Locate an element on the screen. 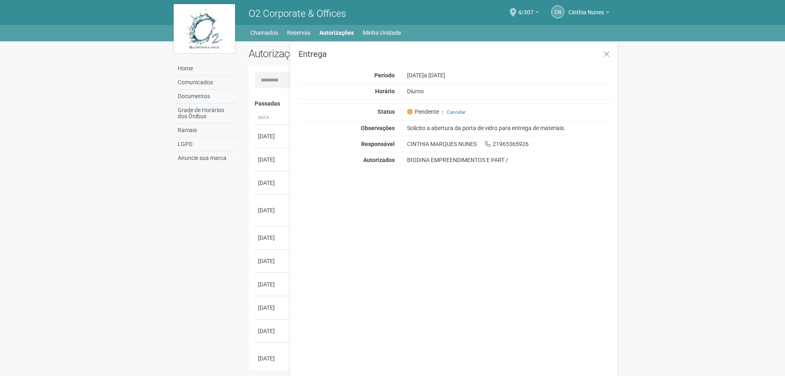  span: O2 Corporate & Offices is located at coordinates (297, 14).